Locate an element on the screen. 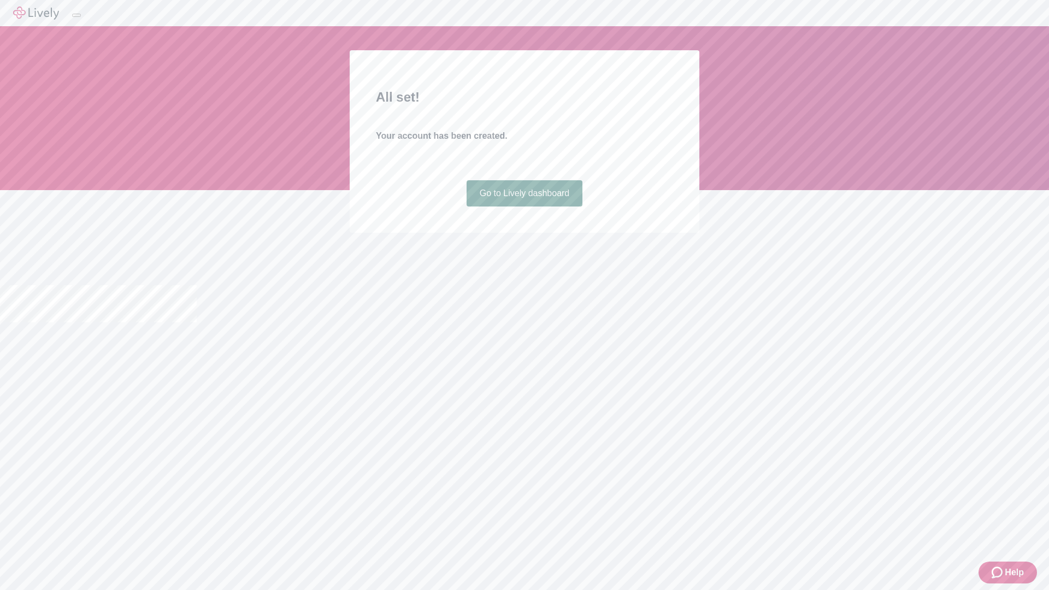 The image size is (1049, 590). span: Help is located at coordinates (1014, 573).